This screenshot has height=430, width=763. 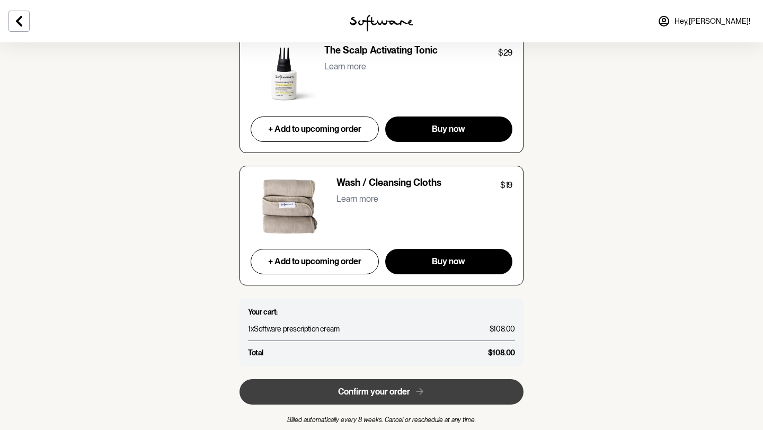 What do you see at coordinates (381, 420) in the screenshot?
I see `span: Billed automatically every 8 weeks. Cancel or reschedule at any time.` at bounding box center [381, 420].